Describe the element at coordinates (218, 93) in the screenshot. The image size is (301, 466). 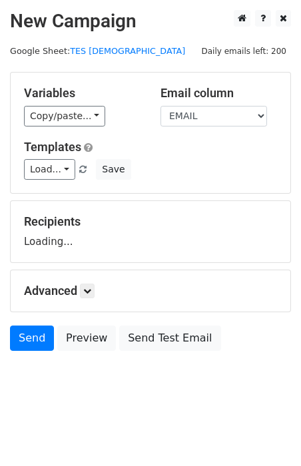
I see `h5: Email column` at that location.